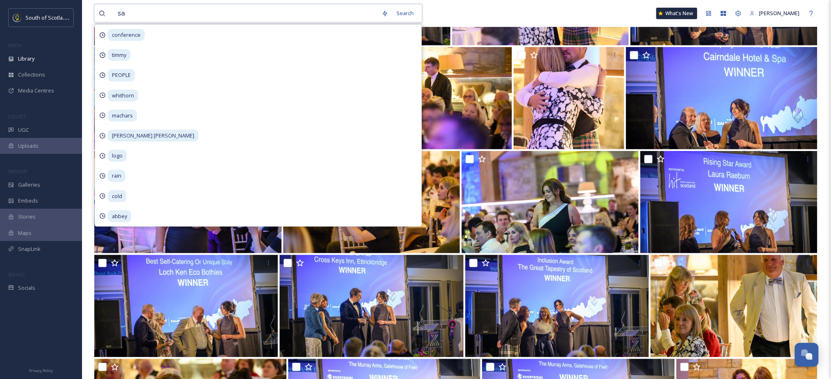  What do you see at coordinates (116, 176) in the screenshot?
I see `span: rain` at bounding box center [116, 176].